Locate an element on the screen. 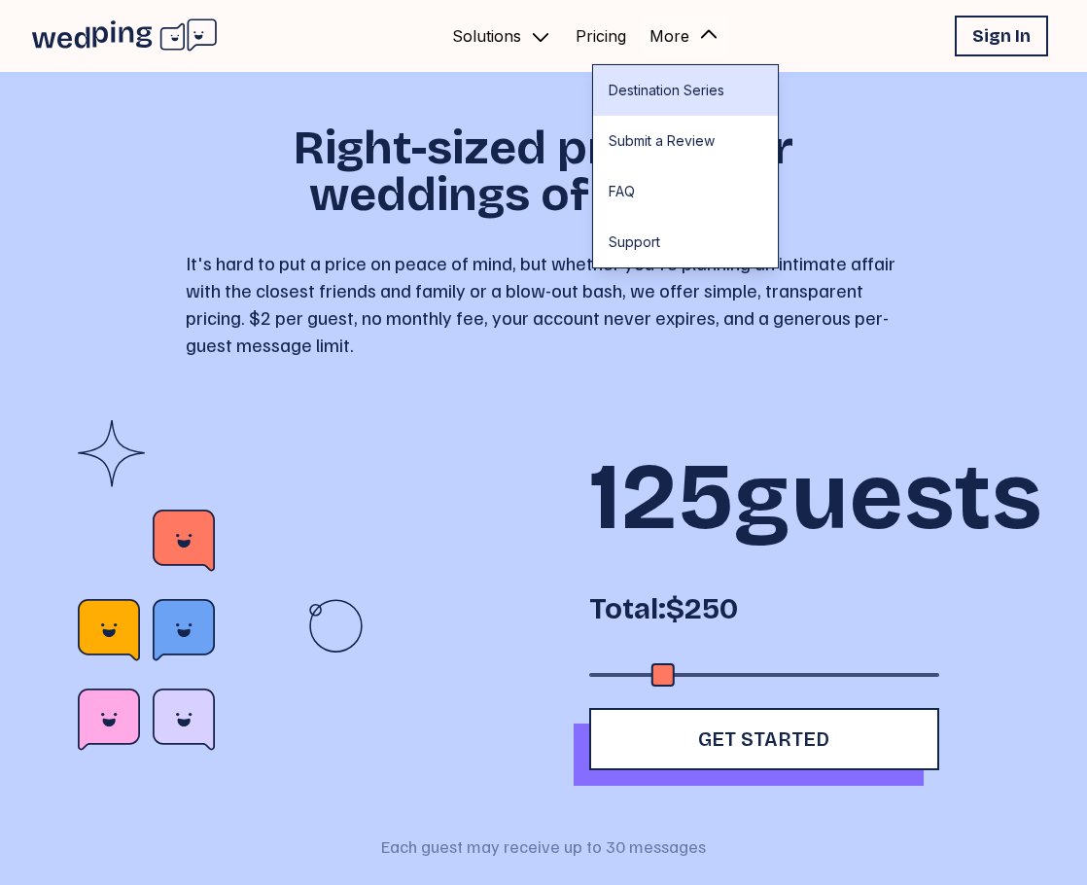 The image size is (1087, 885). a: Support is located at coordinates (686, 242).